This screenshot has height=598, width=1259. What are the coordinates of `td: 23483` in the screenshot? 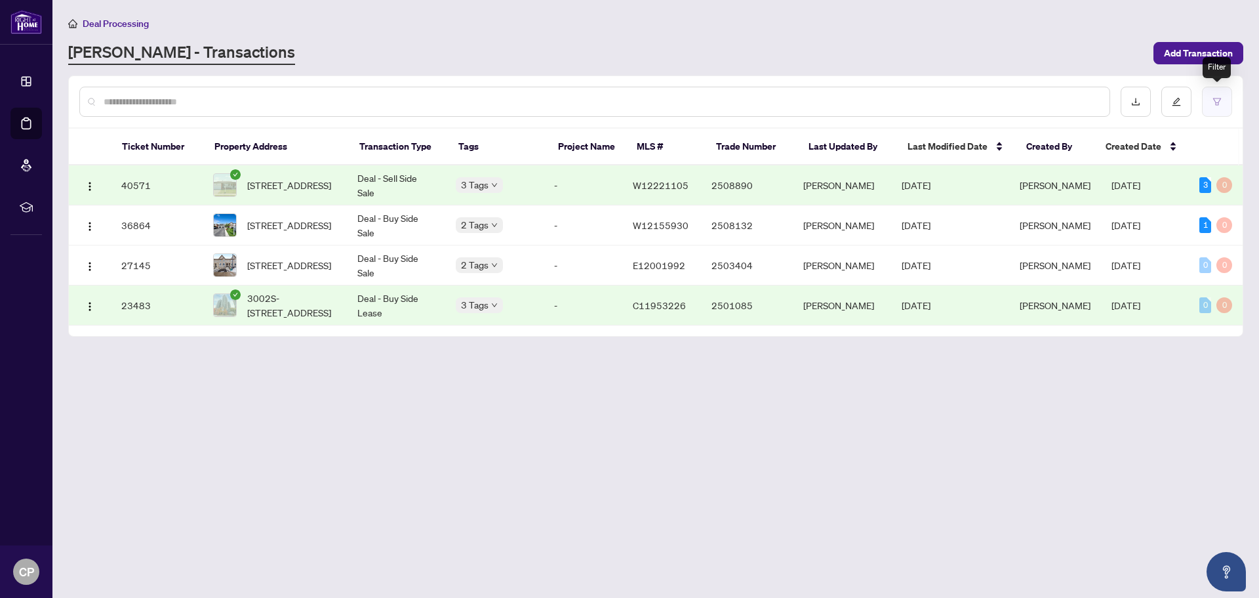 It's located at (157, 305).